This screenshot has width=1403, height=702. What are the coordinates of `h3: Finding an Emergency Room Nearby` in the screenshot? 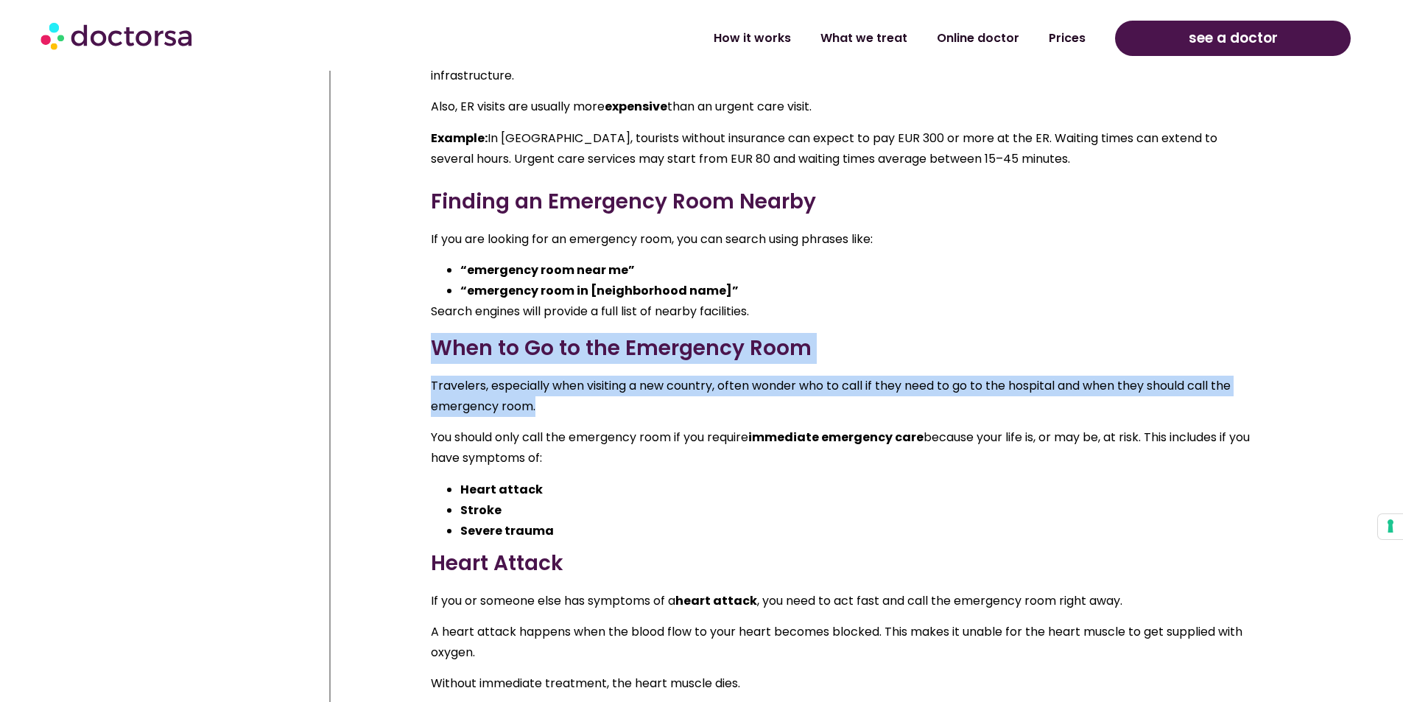 It's located at (843, 202).